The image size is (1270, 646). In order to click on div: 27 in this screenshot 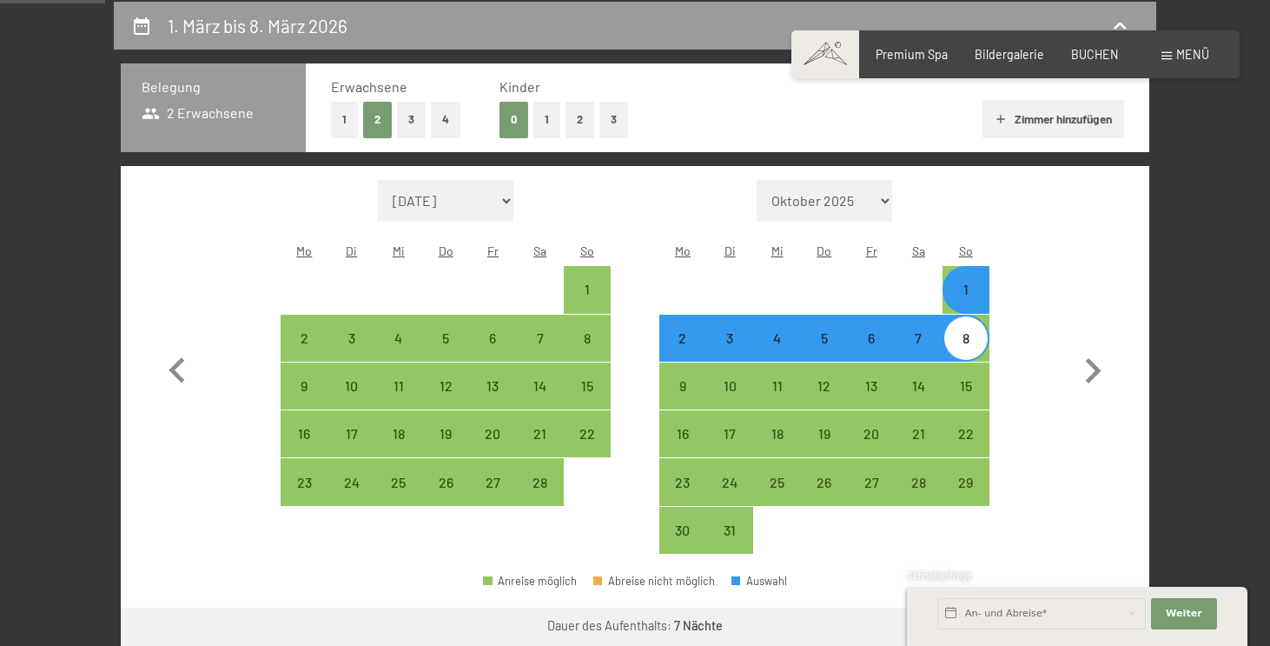, I will do `click(872, 497)`.